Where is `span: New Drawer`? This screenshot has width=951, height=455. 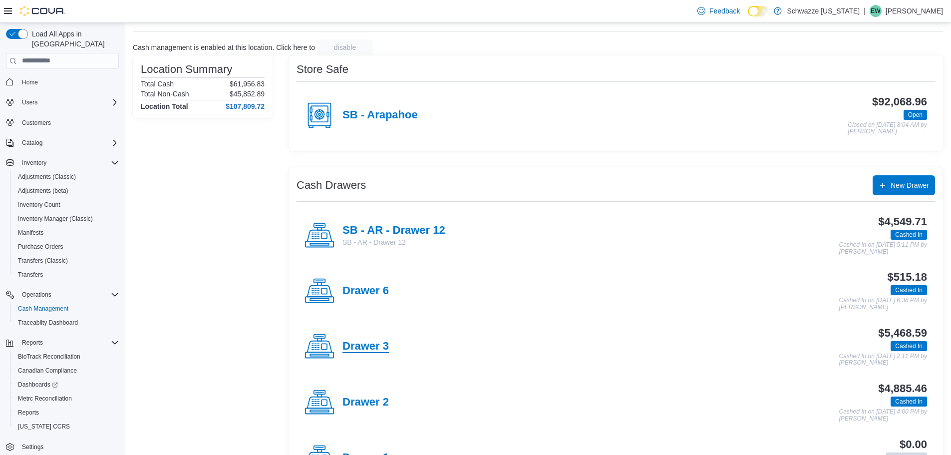
span: New Drawer is located at coordinates (910, 185).